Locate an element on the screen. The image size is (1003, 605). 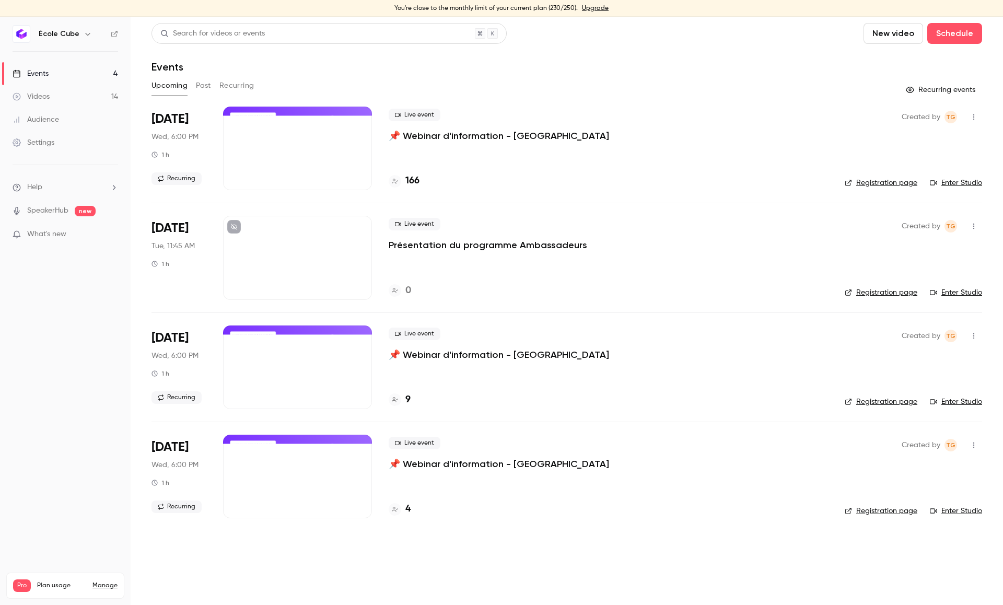
div: Videos is located at coordinates (31, 97).